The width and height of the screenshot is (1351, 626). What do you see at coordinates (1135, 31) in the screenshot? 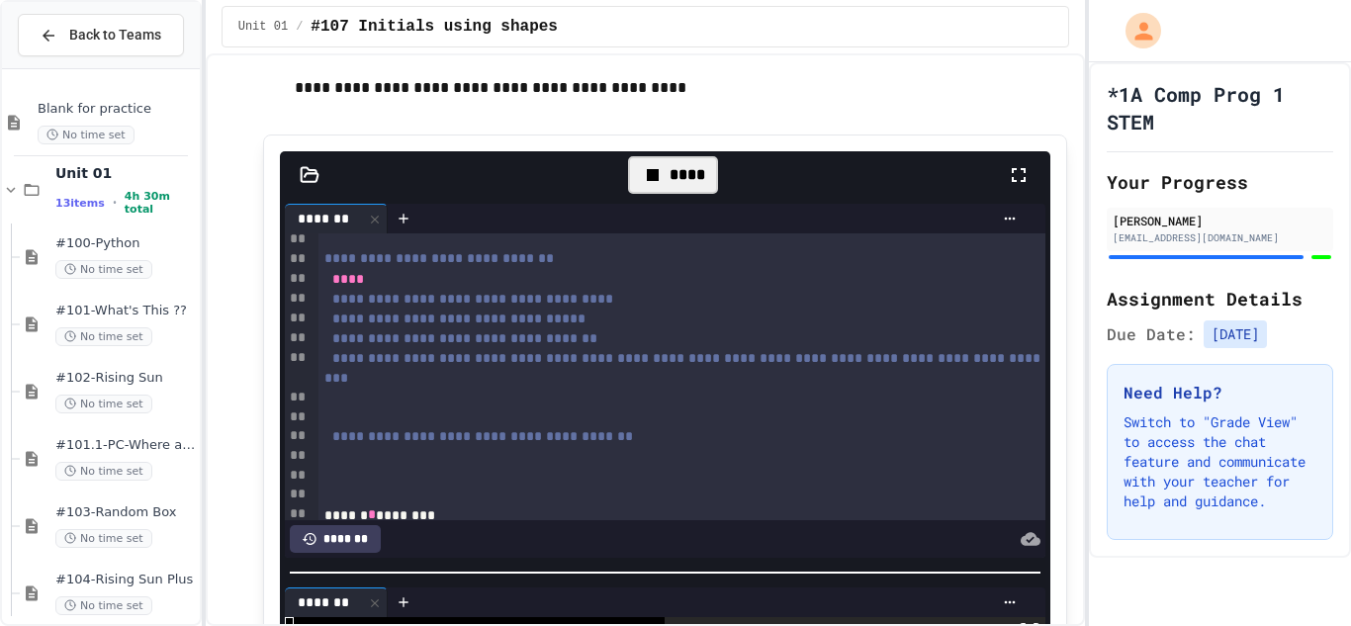
I see `div: My Account` at bounding box center [1135, 31].